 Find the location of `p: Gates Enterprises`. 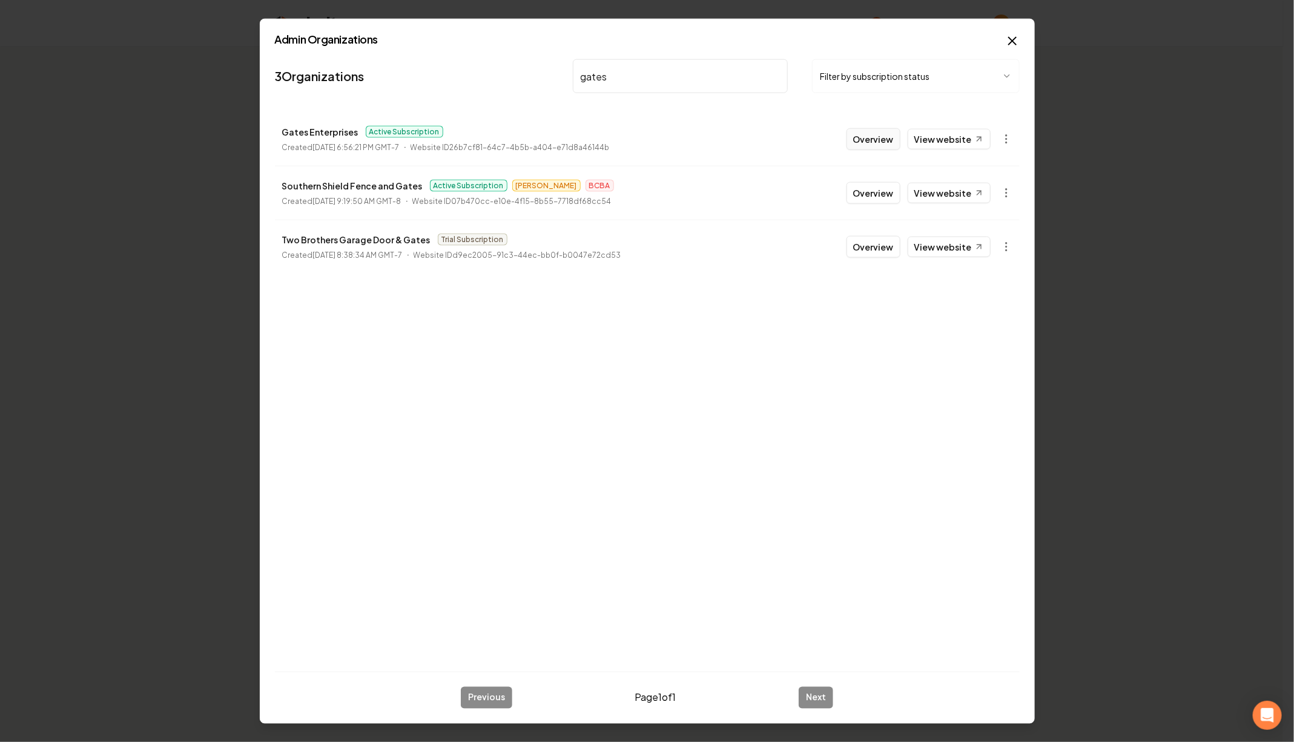

p: Gates Enterprises is located at coordinates (320, 132).